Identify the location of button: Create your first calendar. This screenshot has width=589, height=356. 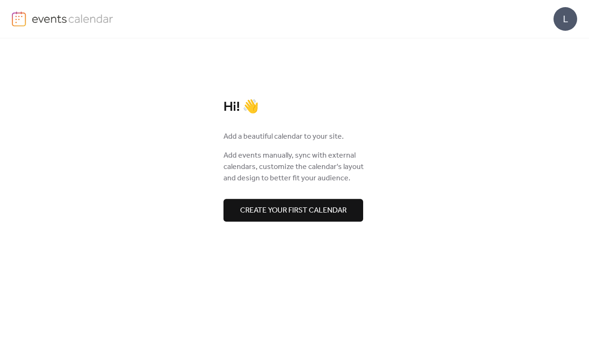
(293, 210).